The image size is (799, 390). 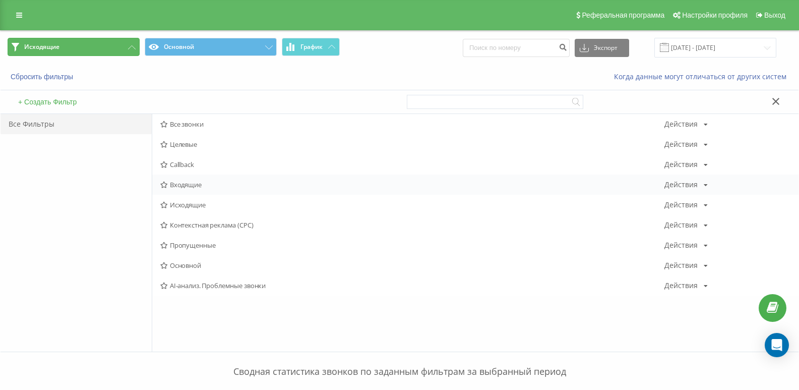 I want to click on span: Реферальная программа, so click(x=623, y=15).